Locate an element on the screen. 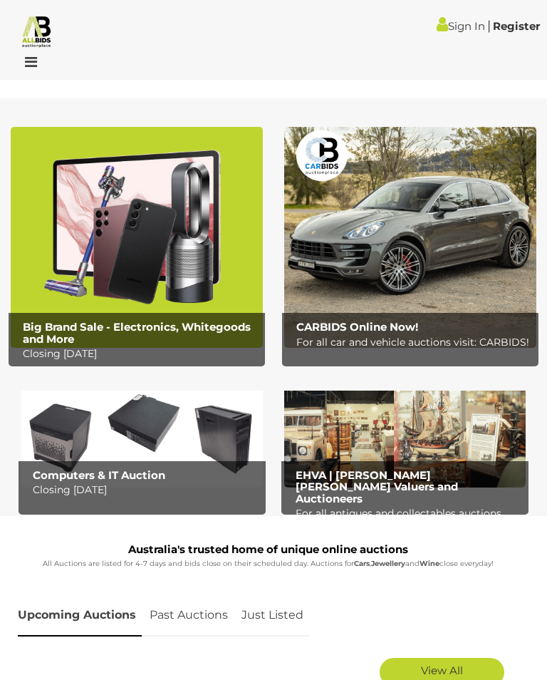 Image resolution: width=547 pixels, height=680 pixels. p: For all car and vehicle auctions visit: CARBIDS! is located at coordinates (414, 342).